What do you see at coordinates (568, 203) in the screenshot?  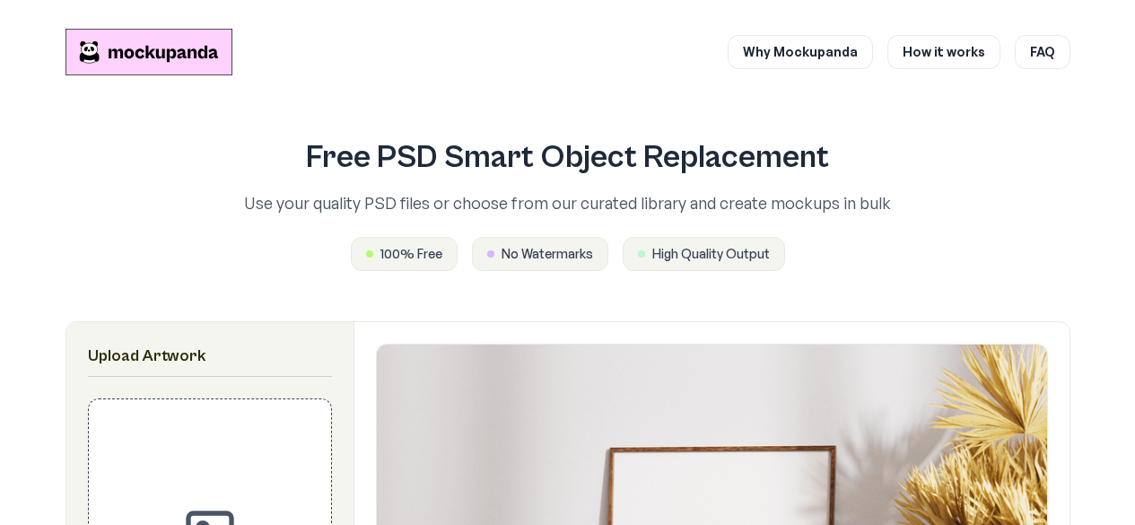 I see `p: Use your quality PSD files or choose from our curated library and create mockups in bulk` at bounding box center [568, 203].